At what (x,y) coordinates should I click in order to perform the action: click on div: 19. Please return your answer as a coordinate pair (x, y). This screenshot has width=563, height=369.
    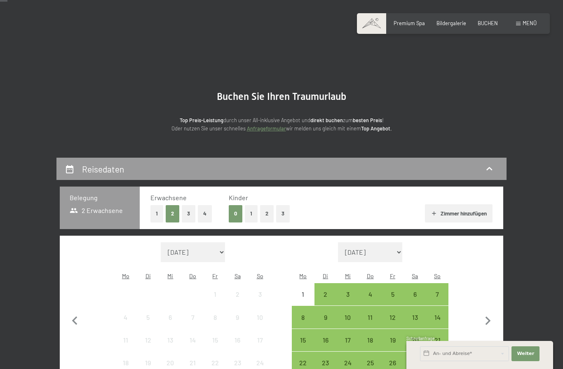
    Looking at the image, I should click on (393, 347).